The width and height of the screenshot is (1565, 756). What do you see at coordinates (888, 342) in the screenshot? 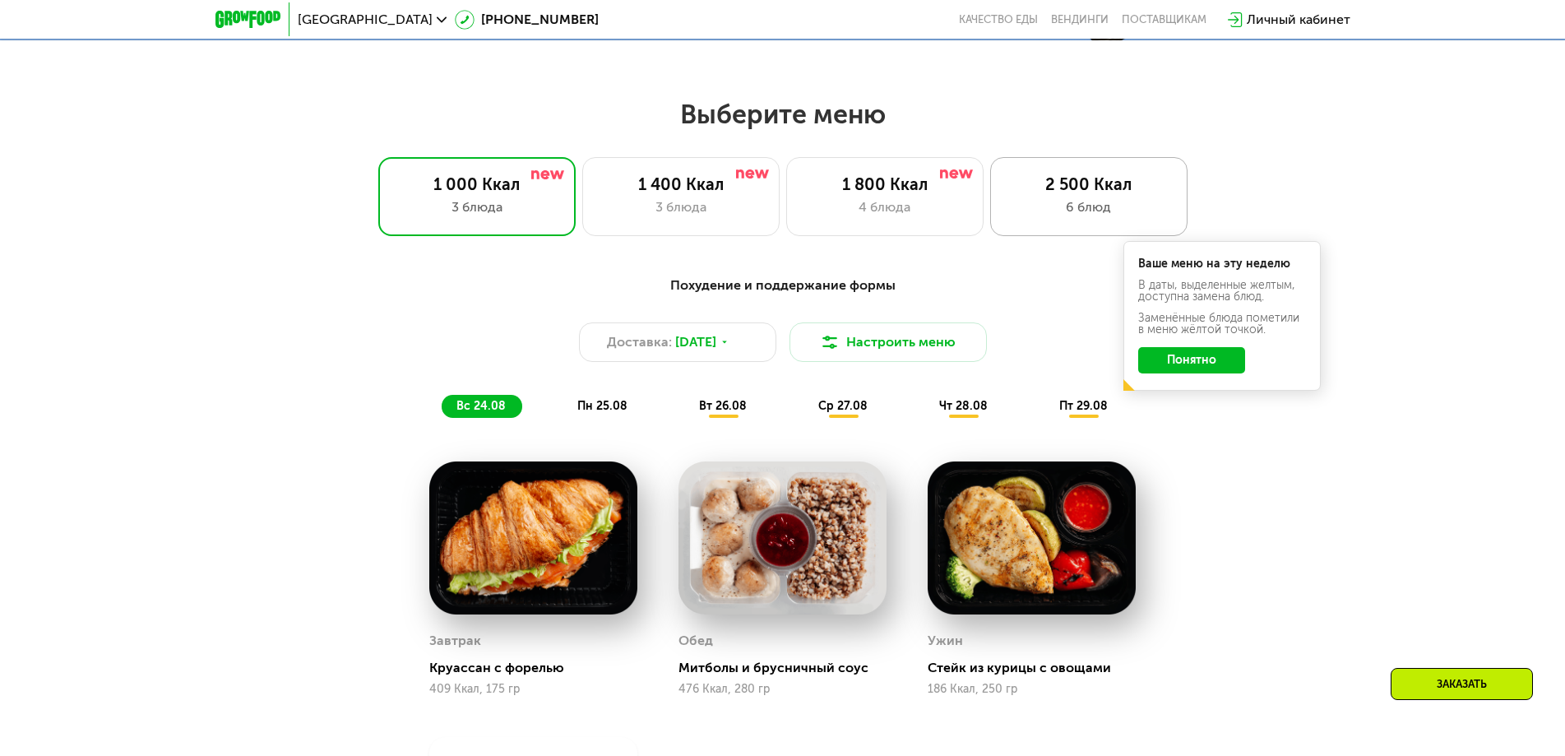
I see `button: Настроить меню` at bounding box center [888, 342].